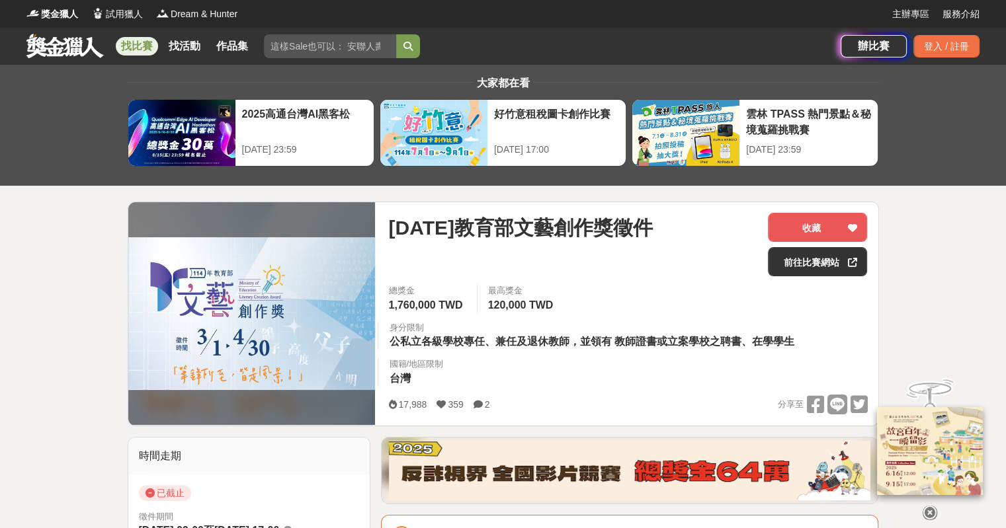 The height and width of the screenshot is (528, 1006). What do you see at coordinates (124, 14) in the screenshot?
I see `span: 試用獵人` at bounding box center [124, 14].